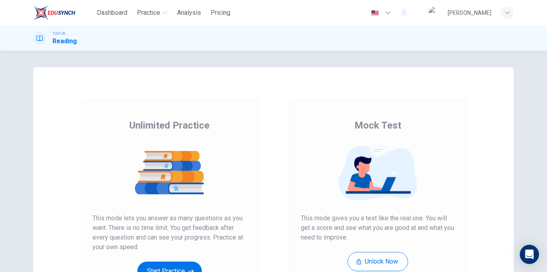 The width and height of the screenshot is (547, 272). I want to click on a: Dashboard, so click(112, 13).